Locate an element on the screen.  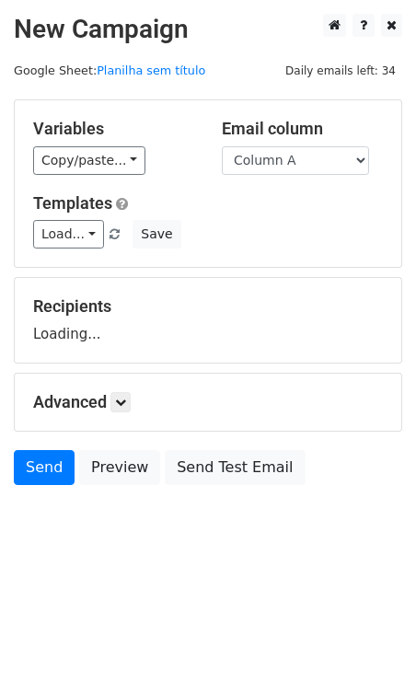
a: Daily emails left: 34 is located at coordinates (341, 70).